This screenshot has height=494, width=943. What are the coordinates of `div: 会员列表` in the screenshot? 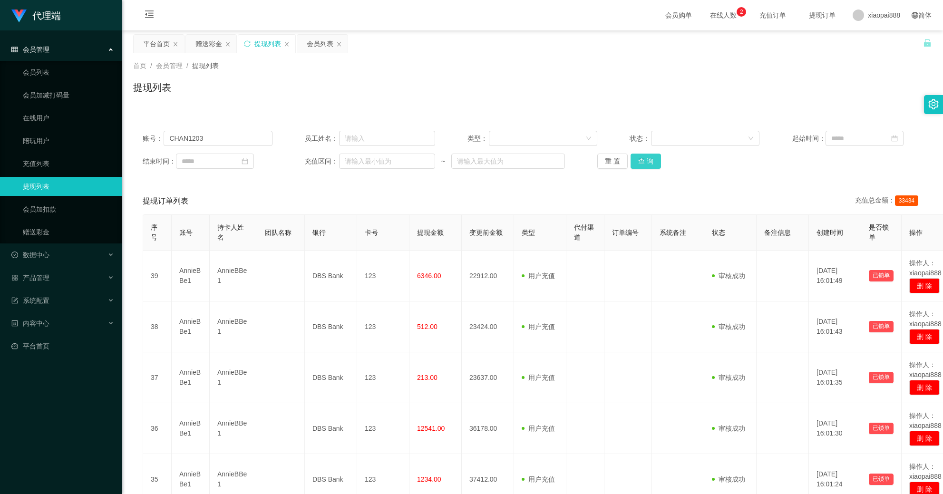 It's located at (320, 44).